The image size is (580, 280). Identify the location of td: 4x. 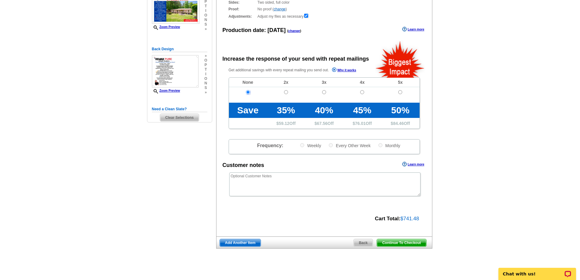
(362, 82).